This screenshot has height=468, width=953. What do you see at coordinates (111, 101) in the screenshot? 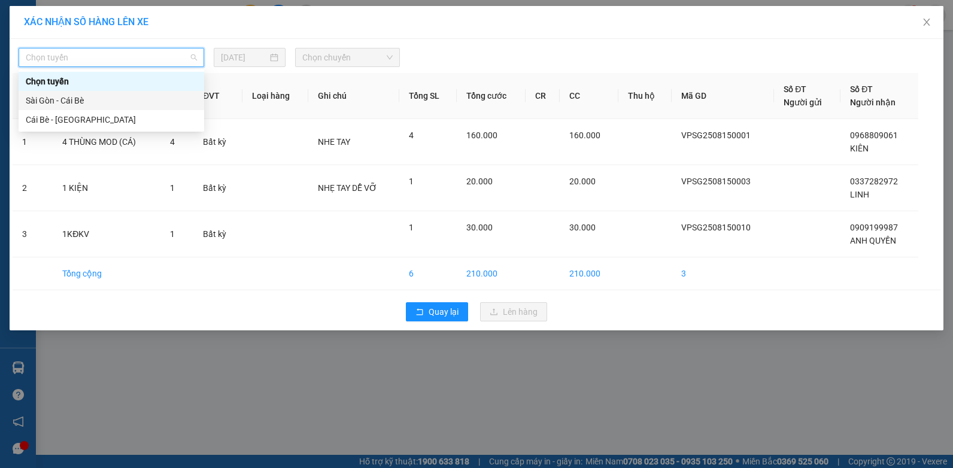
I see `div: Sài Gòn - Cái Bè` at bounding box center [111, 101].